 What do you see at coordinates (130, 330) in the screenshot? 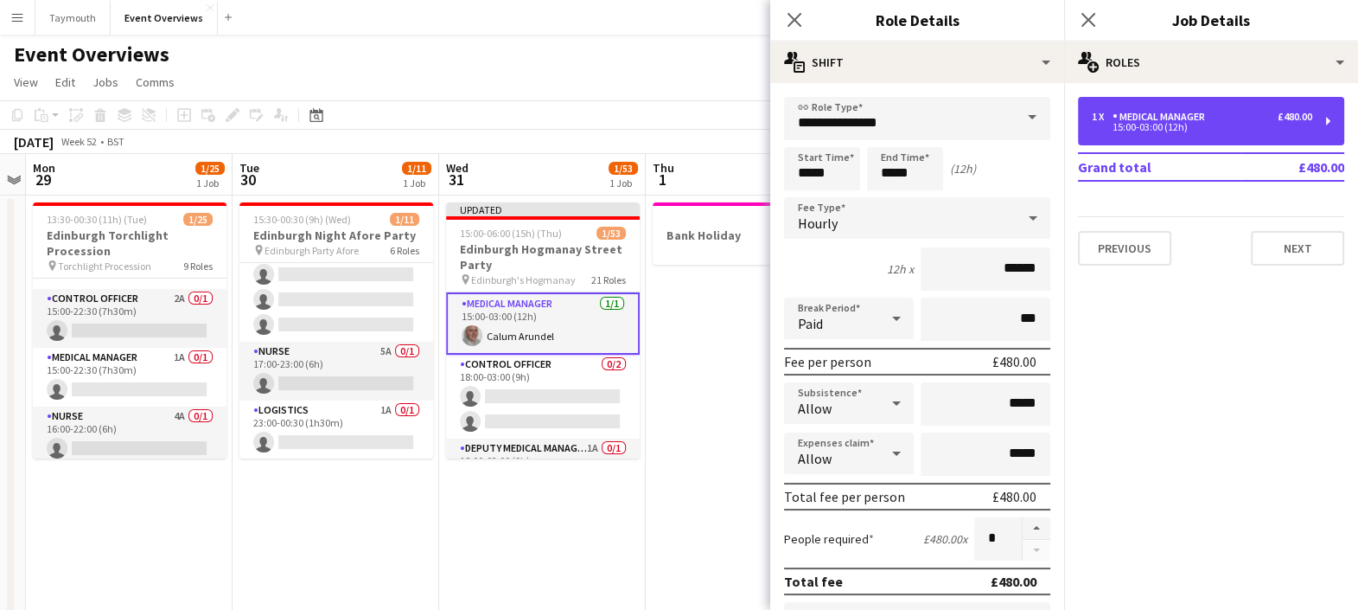
I see `app-job-card: 13:30-00:30 (11h) (Tue)1/25Edinburgh Torchlight Procession Torchlight Procession9 Roles A&E Ambul...` at bounding box center [130, 330].